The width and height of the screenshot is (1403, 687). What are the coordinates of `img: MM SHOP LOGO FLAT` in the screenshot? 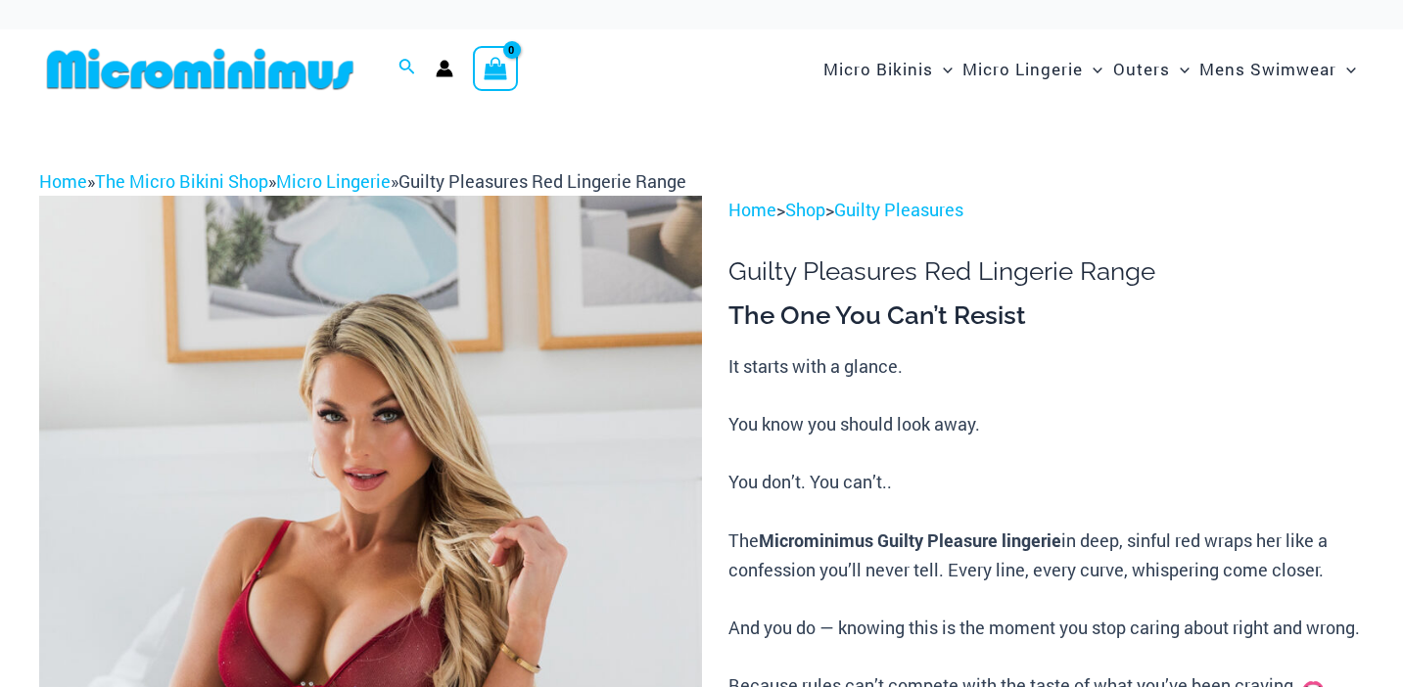 It's located at (200, 69).